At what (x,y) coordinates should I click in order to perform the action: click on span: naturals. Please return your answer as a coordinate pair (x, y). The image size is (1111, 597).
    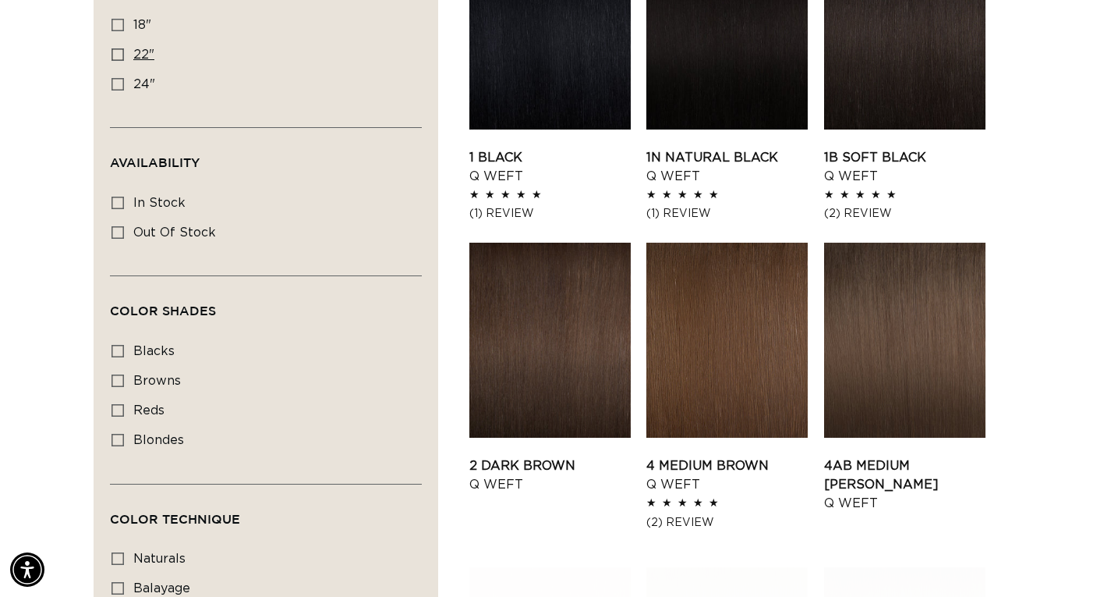
    Looking at the image, I should click on (159, 558).